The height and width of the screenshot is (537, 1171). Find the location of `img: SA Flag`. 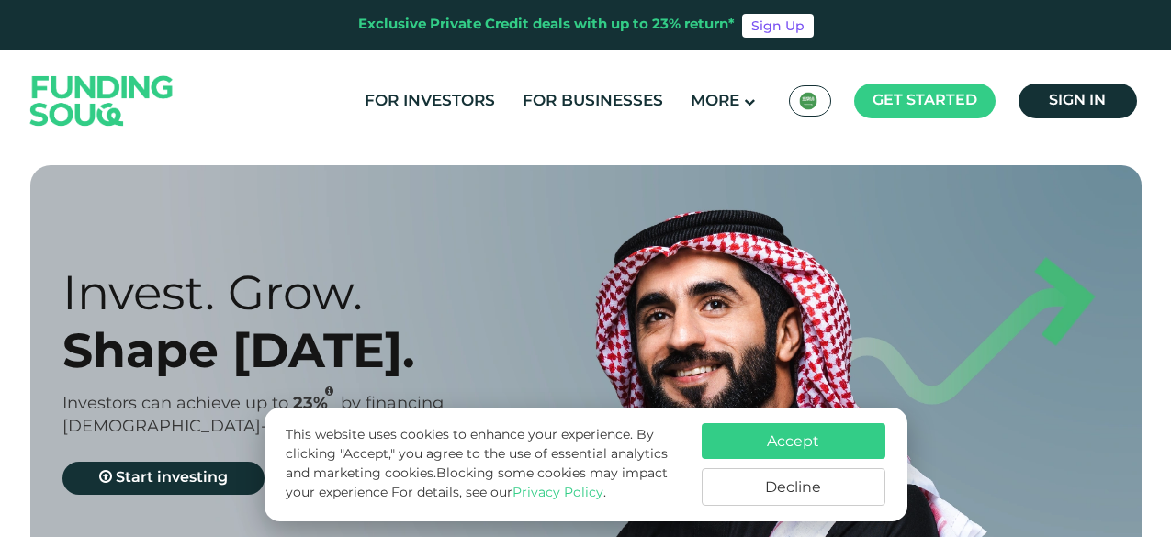

img: SA Flag is located at coordinates (808, 101).